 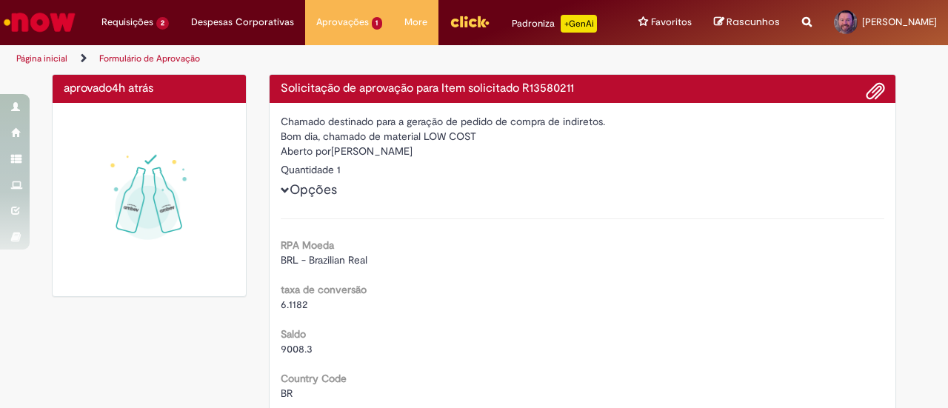 I want to click on time: 30/09/2025 10:05:20, so click(x=133, y=88).